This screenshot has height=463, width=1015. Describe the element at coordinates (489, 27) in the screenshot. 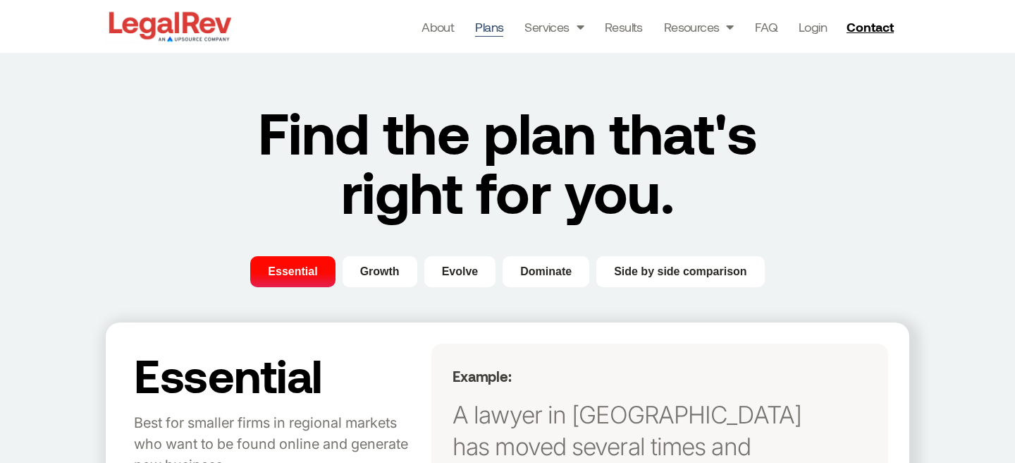

I see `a: Plans` at that location.